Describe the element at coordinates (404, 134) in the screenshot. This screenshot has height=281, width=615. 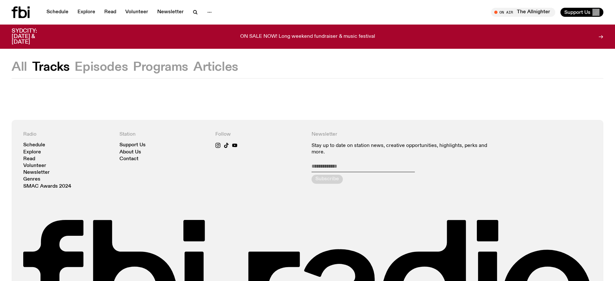
I see `h4: Newsletter` at that location.